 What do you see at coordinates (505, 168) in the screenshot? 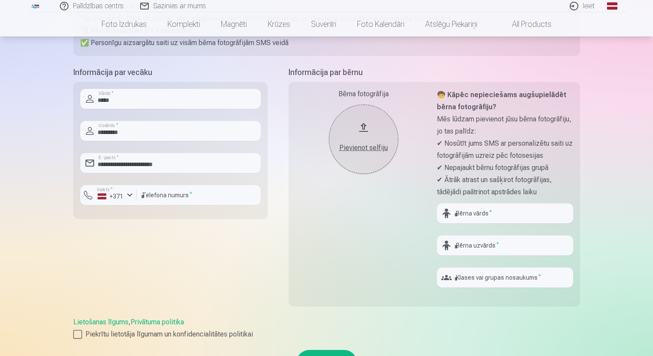
I see `p: ✔ Nepajaukt bērnu fotogrāfijas grupā` at bounding box center [505, 168].